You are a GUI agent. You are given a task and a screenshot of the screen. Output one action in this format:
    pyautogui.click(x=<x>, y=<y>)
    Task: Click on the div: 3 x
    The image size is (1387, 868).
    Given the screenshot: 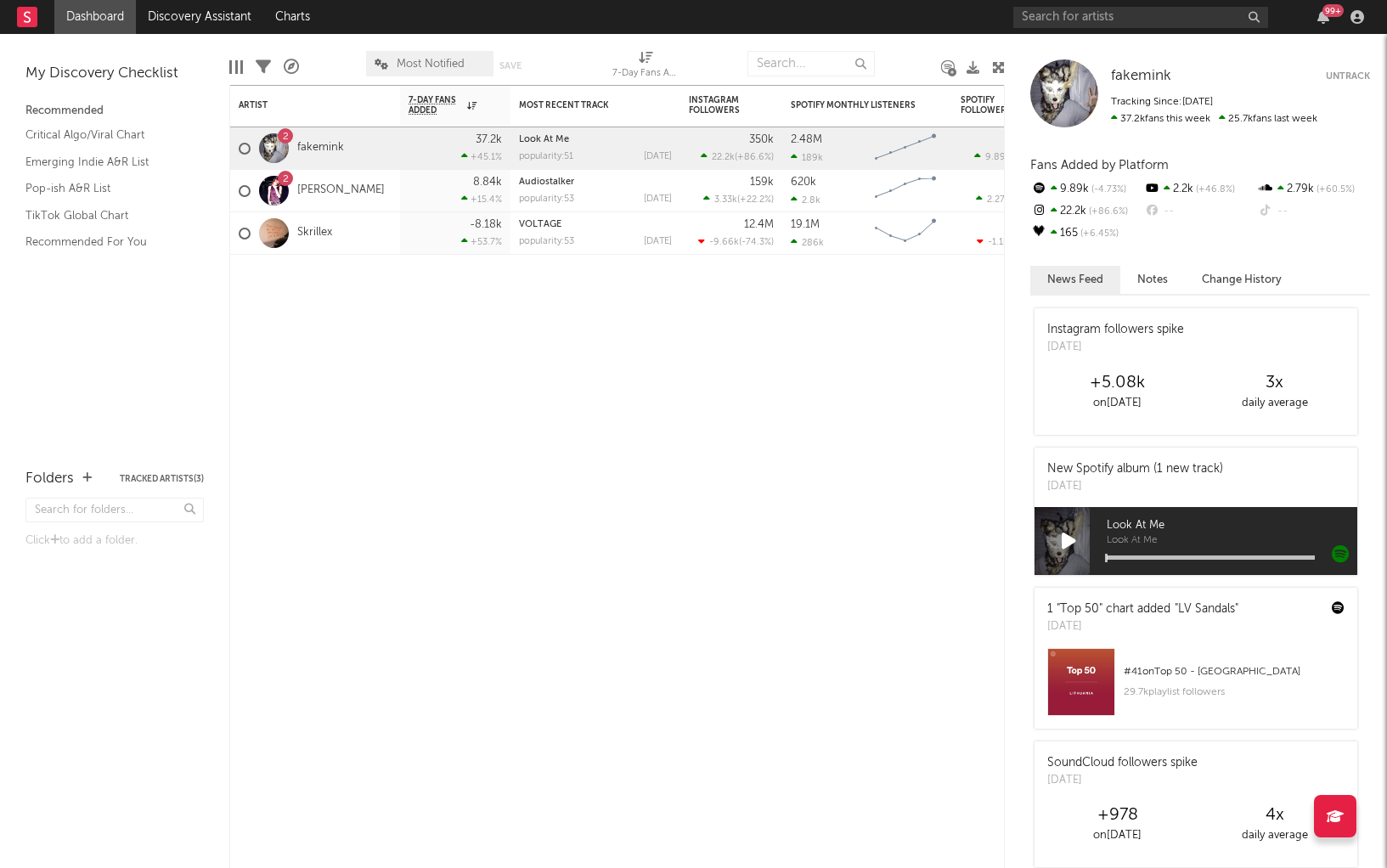 What is the action you would take?
    pyautogui.click(x=1273, y=383)
    